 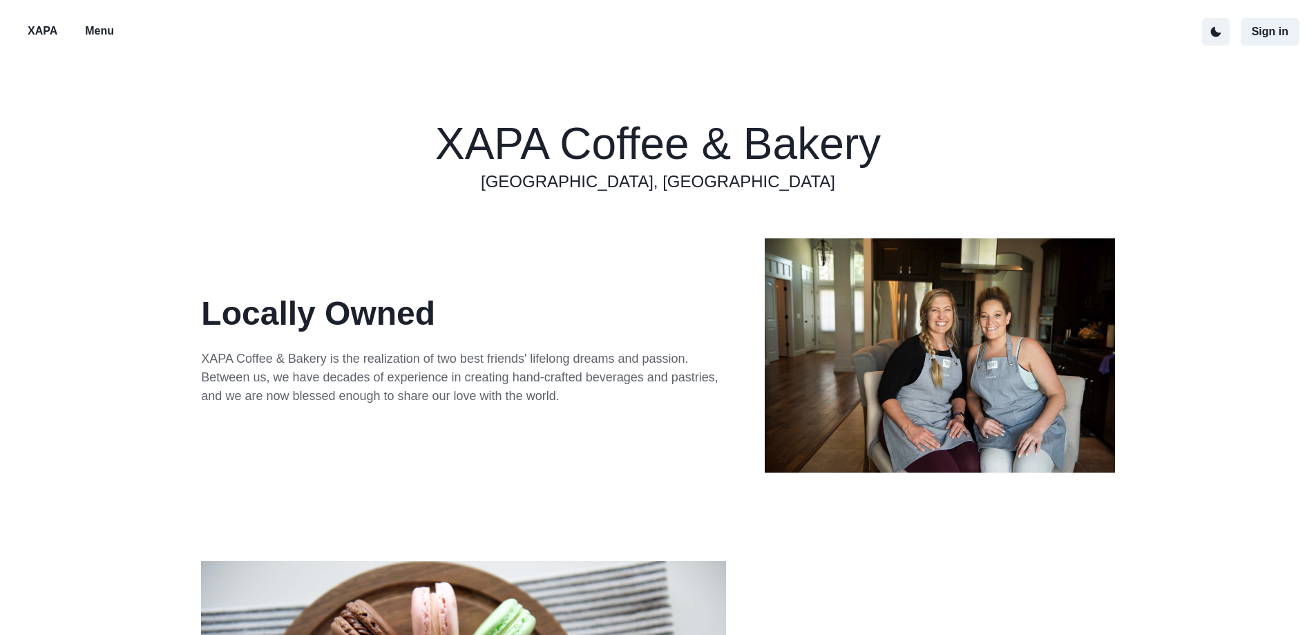 I want to click on p: XAPA, so click(x=42, y=31).